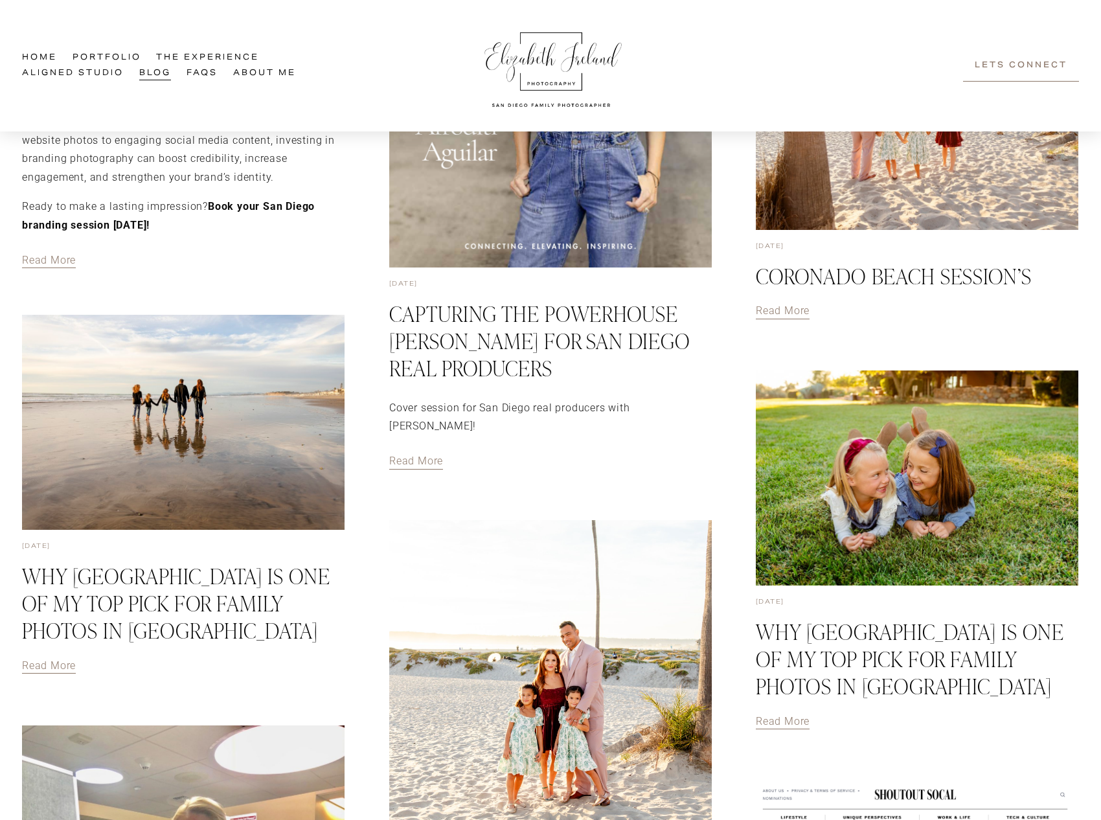 Image resolution: width=1101 pixels, height=820 pixels. I want to click on a: Portfolio, so click(107, 58).